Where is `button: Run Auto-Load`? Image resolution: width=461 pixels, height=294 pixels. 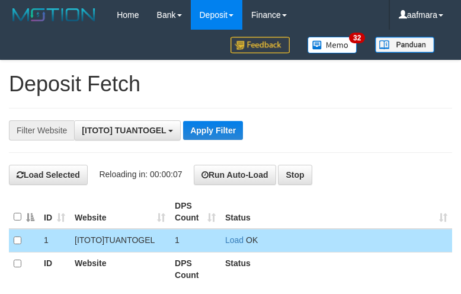
button: Run Auto-Load is located at coordinates (235, 175).